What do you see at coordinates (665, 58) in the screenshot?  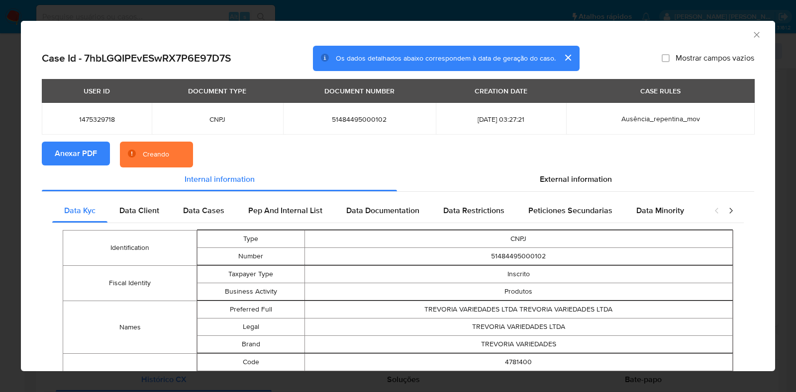 I see `input: Mostrar campos vazios` at bounding box center [665, 58].